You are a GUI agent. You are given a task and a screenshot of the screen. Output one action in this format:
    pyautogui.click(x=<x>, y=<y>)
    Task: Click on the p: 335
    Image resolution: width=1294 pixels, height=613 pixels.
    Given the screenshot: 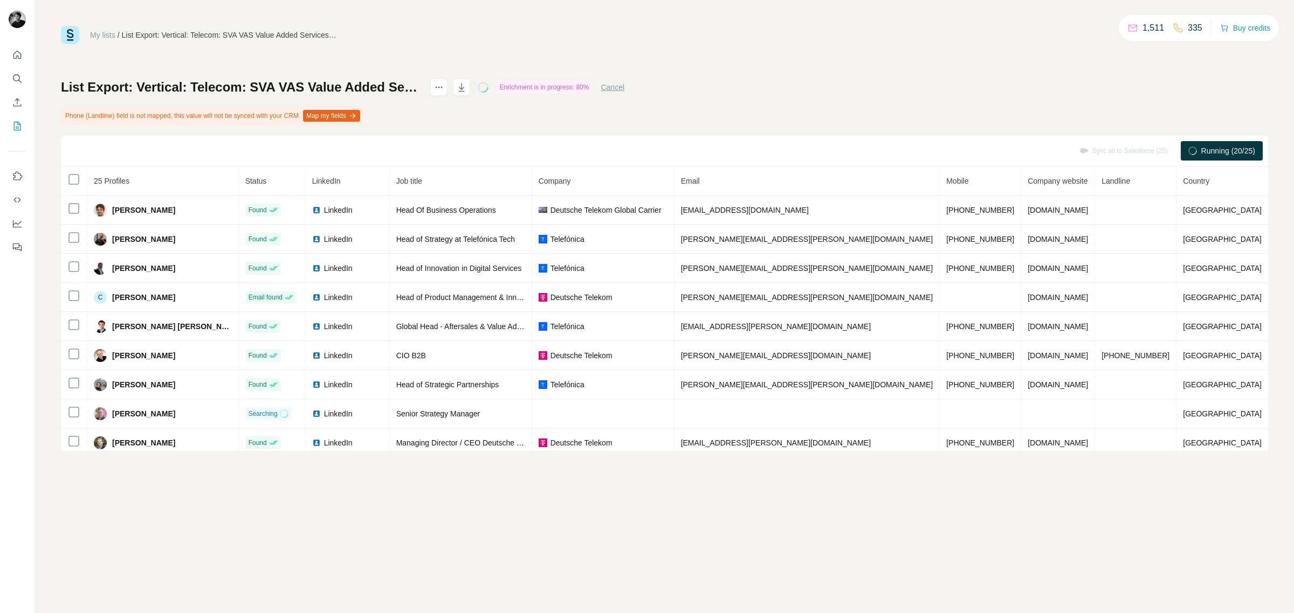 What is the action you would take?
    pyautogui.click(x=1194, y=28)
    